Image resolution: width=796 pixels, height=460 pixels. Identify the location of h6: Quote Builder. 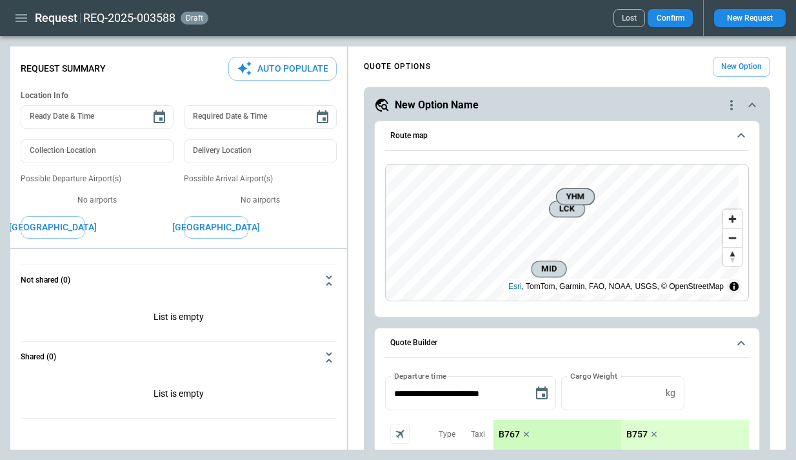
(414, 343).